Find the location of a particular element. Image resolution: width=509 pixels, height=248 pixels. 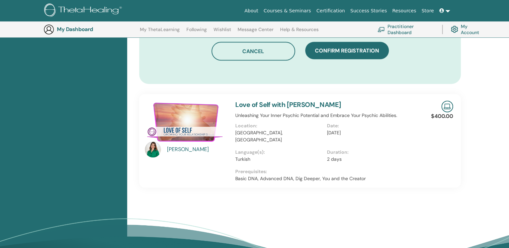

p: 2 days is located at coordinates (370, 159).